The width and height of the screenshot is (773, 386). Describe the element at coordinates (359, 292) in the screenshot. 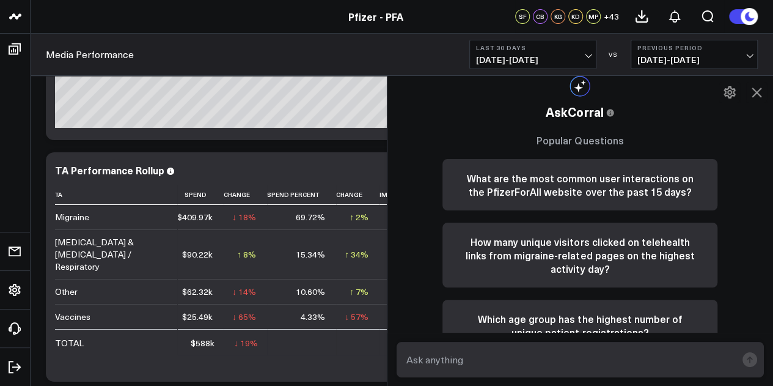

I see `div: ↑ 7%` at that location.